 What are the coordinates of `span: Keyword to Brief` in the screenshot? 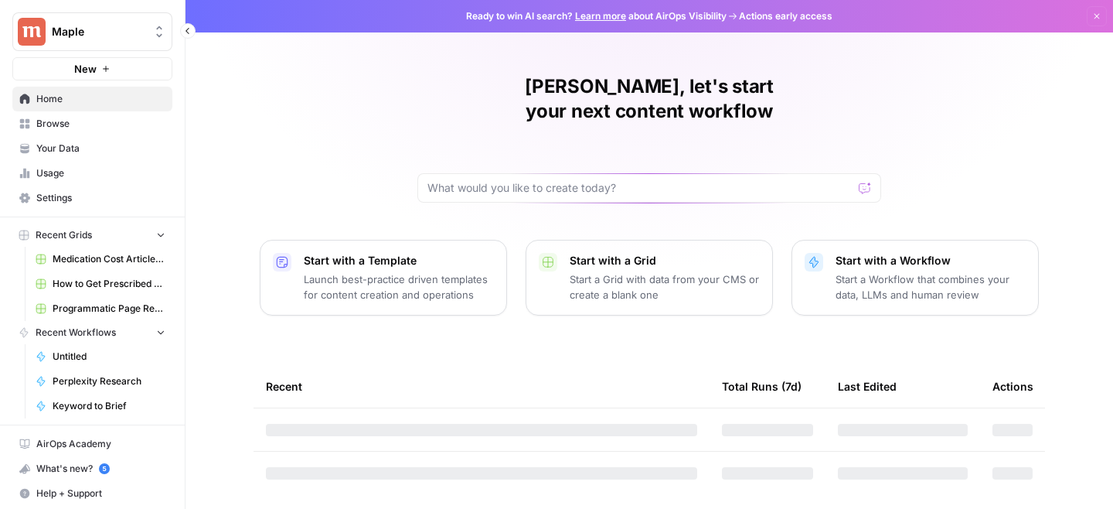 It's located at (109, 406).